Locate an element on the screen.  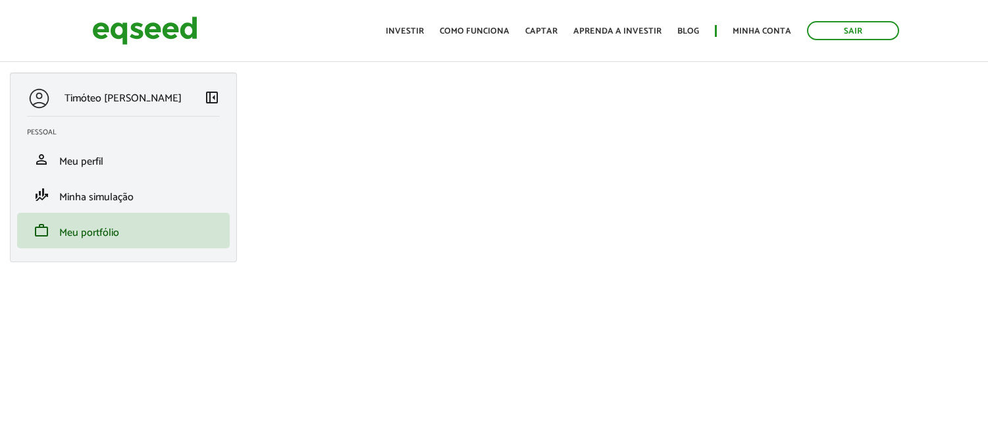
a: workMeu portfólio is located at coordinates (123, 230).